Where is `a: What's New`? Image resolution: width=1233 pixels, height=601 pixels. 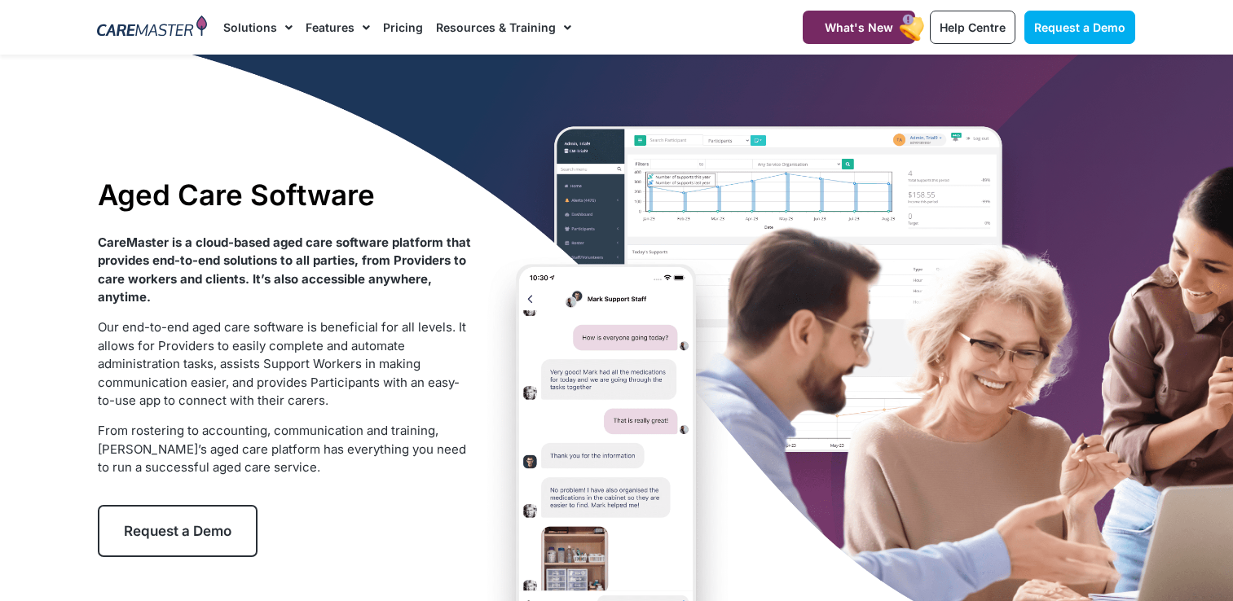
a: What's New is located at coordinates (859, 27).